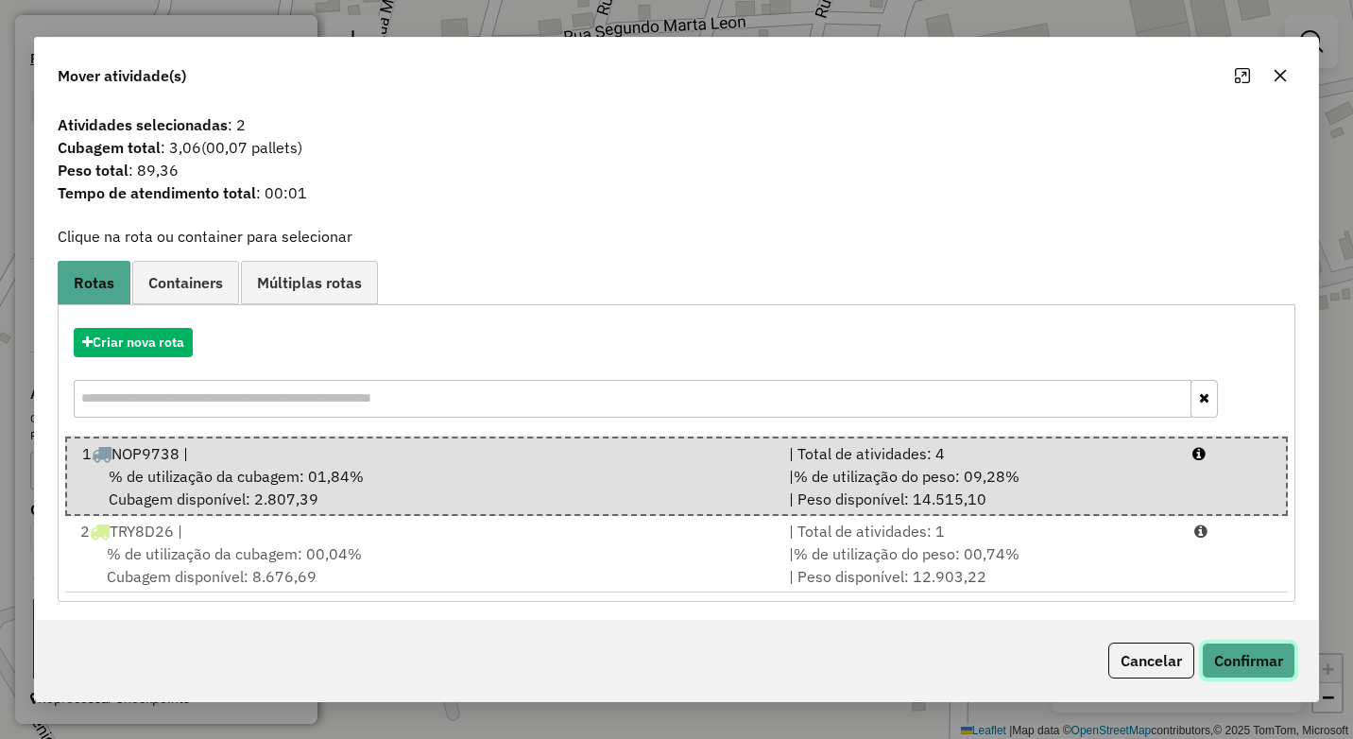  What do you see at coordinates (1151, 660) in the screenshot?
I see `button: Cancelar` at bounding box center [1151, 660].